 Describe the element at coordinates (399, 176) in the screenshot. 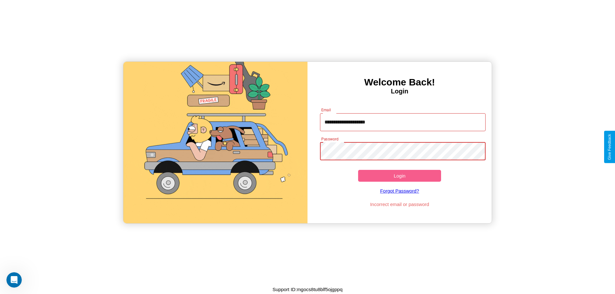

I see `button: Login` at that location.